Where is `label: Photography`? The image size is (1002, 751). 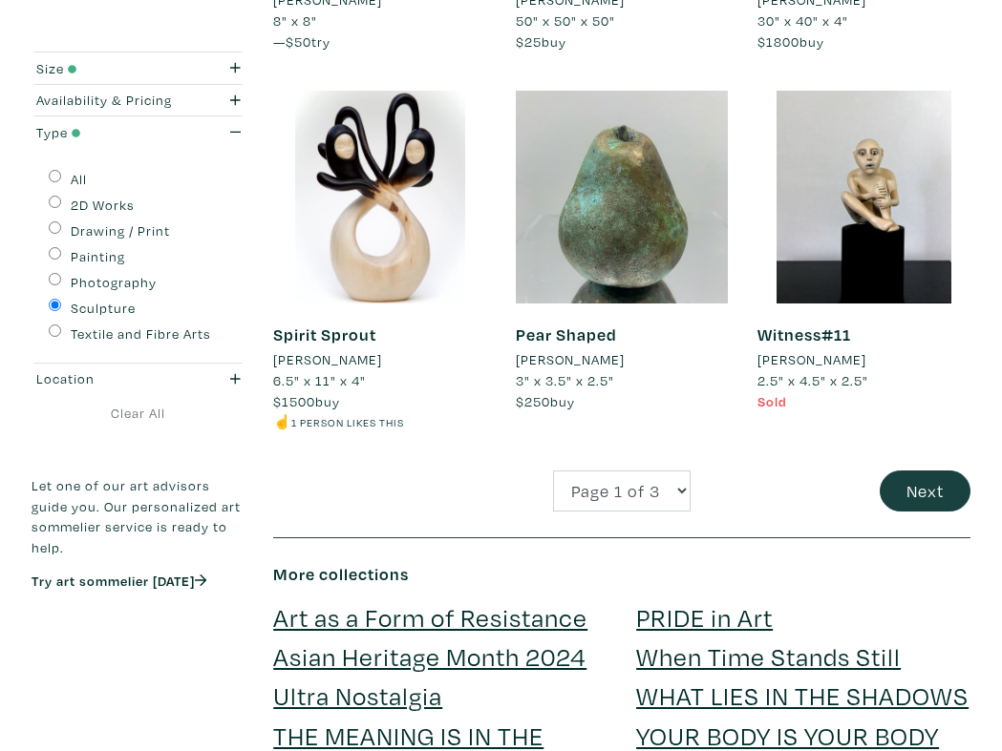
label: Photography is located at coordinates (114, 283).